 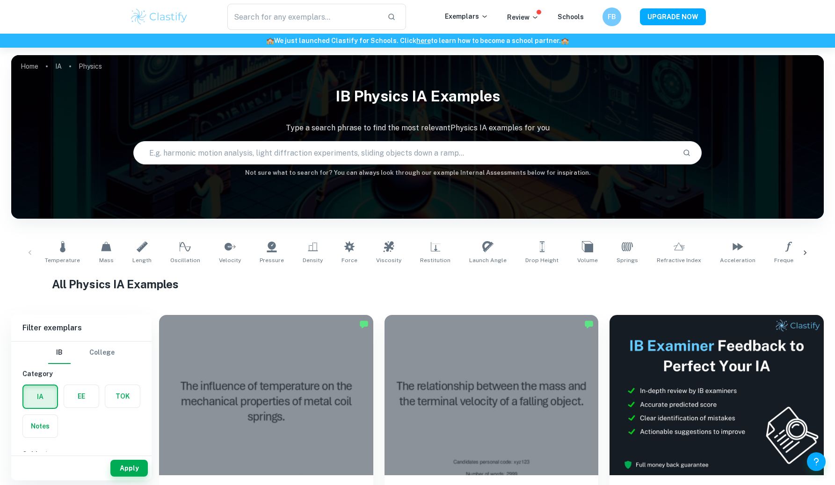 What do you see at coordinates (587, 260) in the screenshot?
I see `span: Volume` at bounding box center [587, 260].